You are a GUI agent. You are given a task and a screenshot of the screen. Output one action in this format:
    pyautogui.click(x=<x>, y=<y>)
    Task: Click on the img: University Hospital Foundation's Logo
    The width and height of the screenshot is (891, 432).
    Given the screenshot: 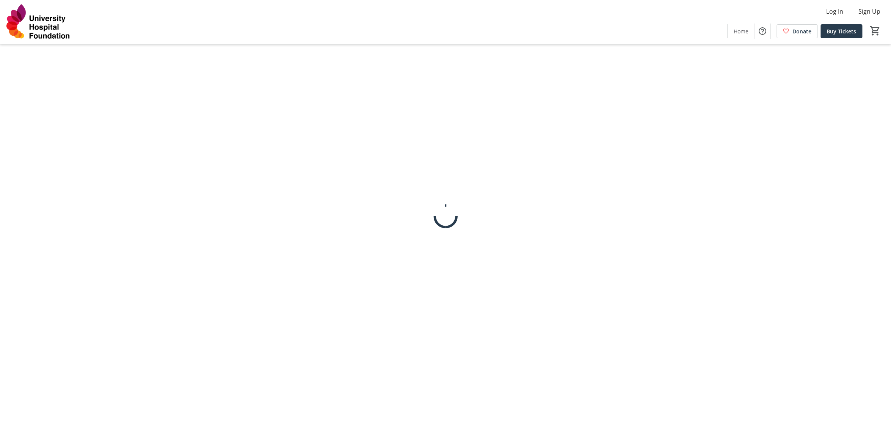 What is the action you would take?
    pyautogui.click(x=38, y=22)
    